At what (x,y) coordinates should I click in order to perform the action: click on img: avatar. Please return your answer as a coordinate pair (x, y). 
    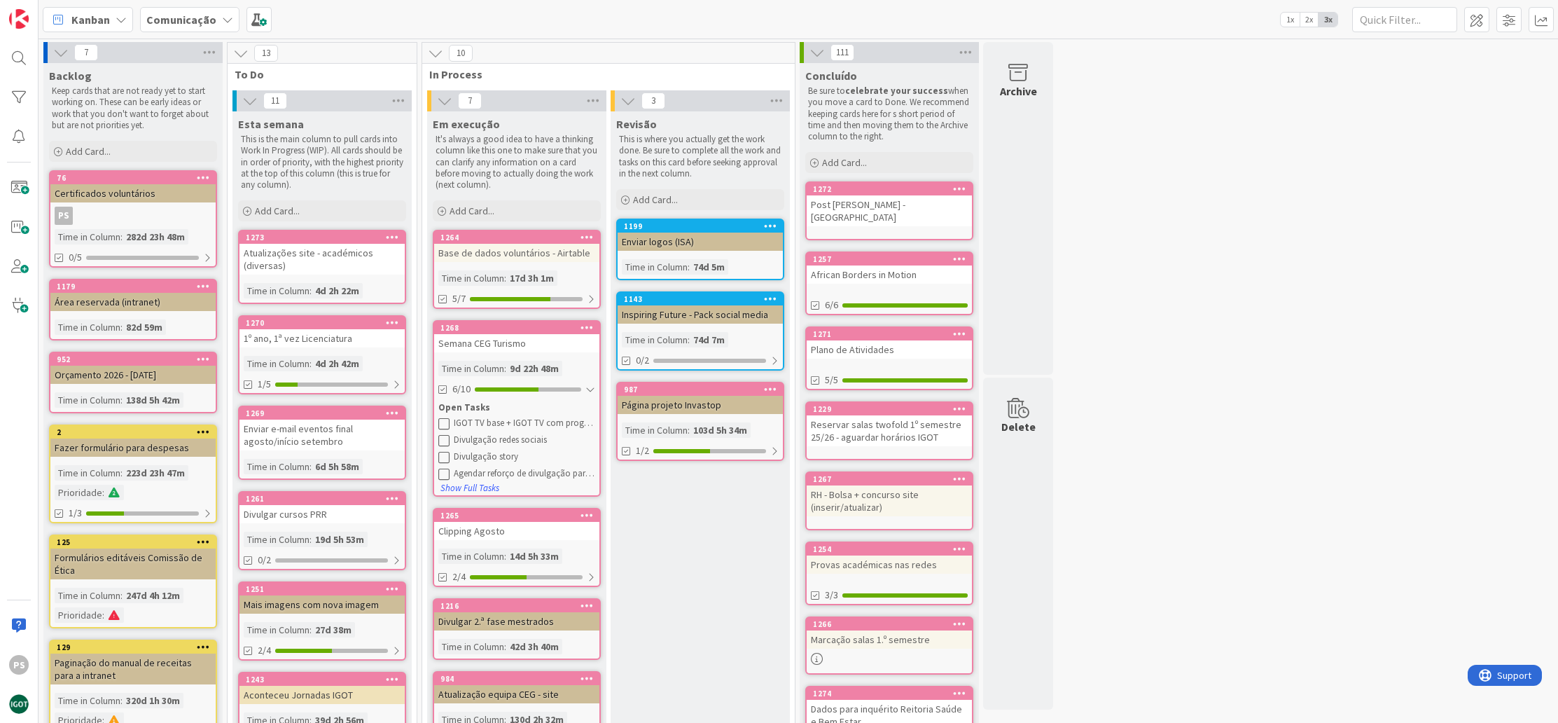
    Looking at the image, I should click on (19, 704).